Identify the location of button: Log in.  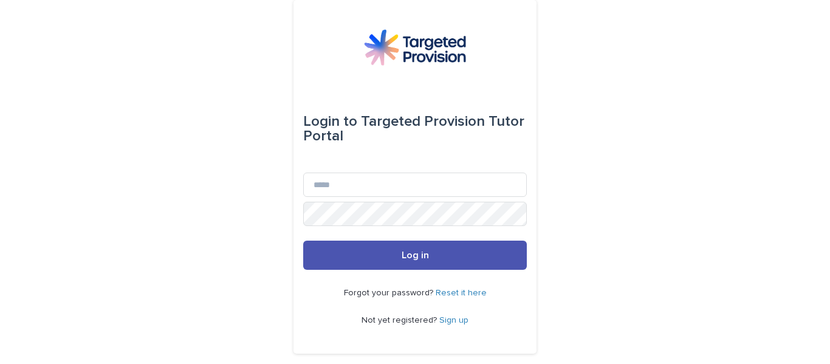
(415, 255).